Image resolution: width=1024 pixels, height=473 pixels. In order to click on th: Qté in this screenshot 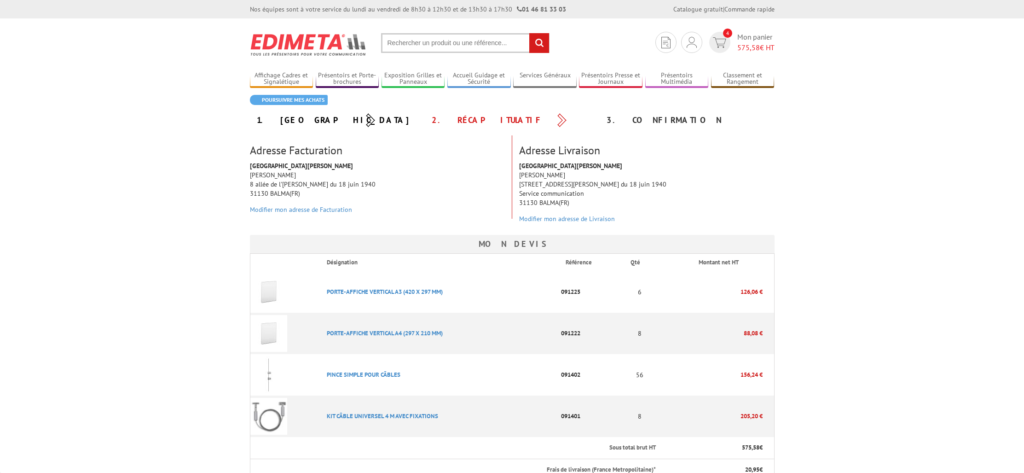, I will do `click(640, 262)`.